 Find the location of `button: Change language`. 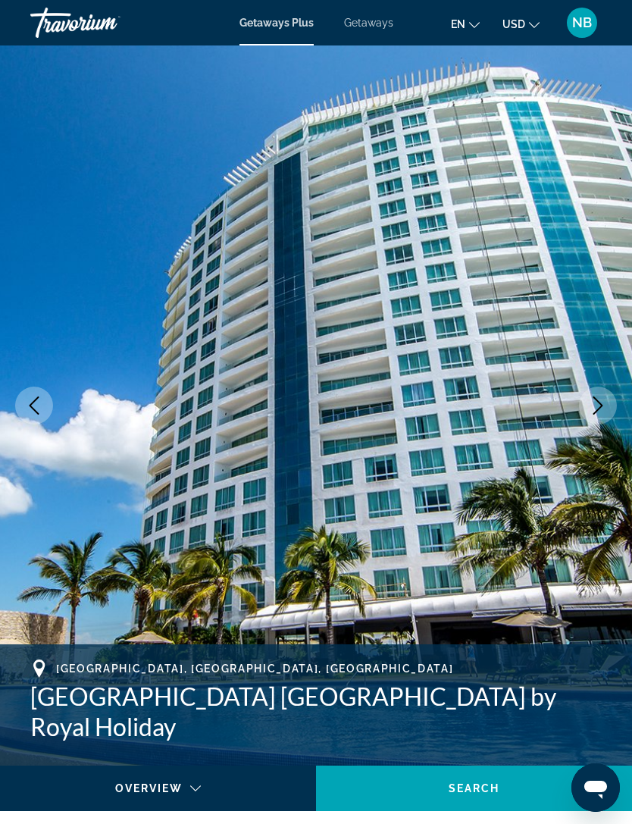

button: Change language is located at coordinates (465, 23).